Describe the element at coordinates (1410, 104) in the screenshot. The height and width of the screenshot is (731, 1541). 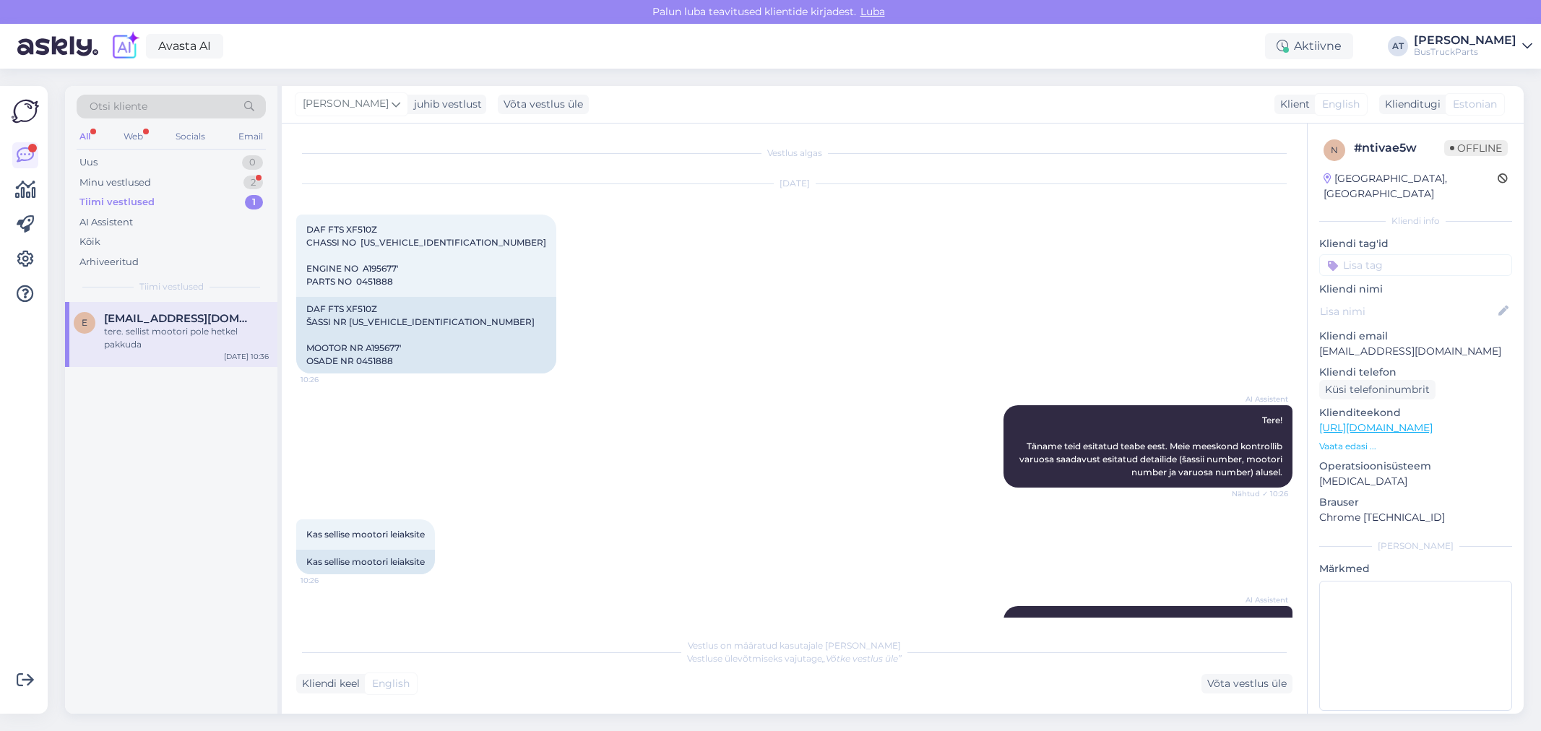
I see `div: Klienditugi` at that location.